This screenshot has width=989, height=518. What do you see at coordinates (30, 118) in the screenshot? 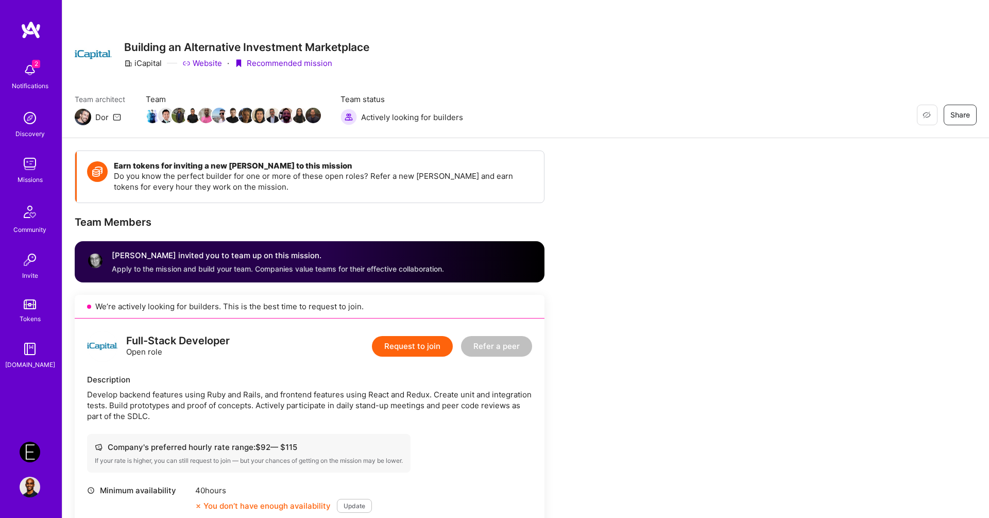
I see `img: discovery` at bounding box center [30, 118].